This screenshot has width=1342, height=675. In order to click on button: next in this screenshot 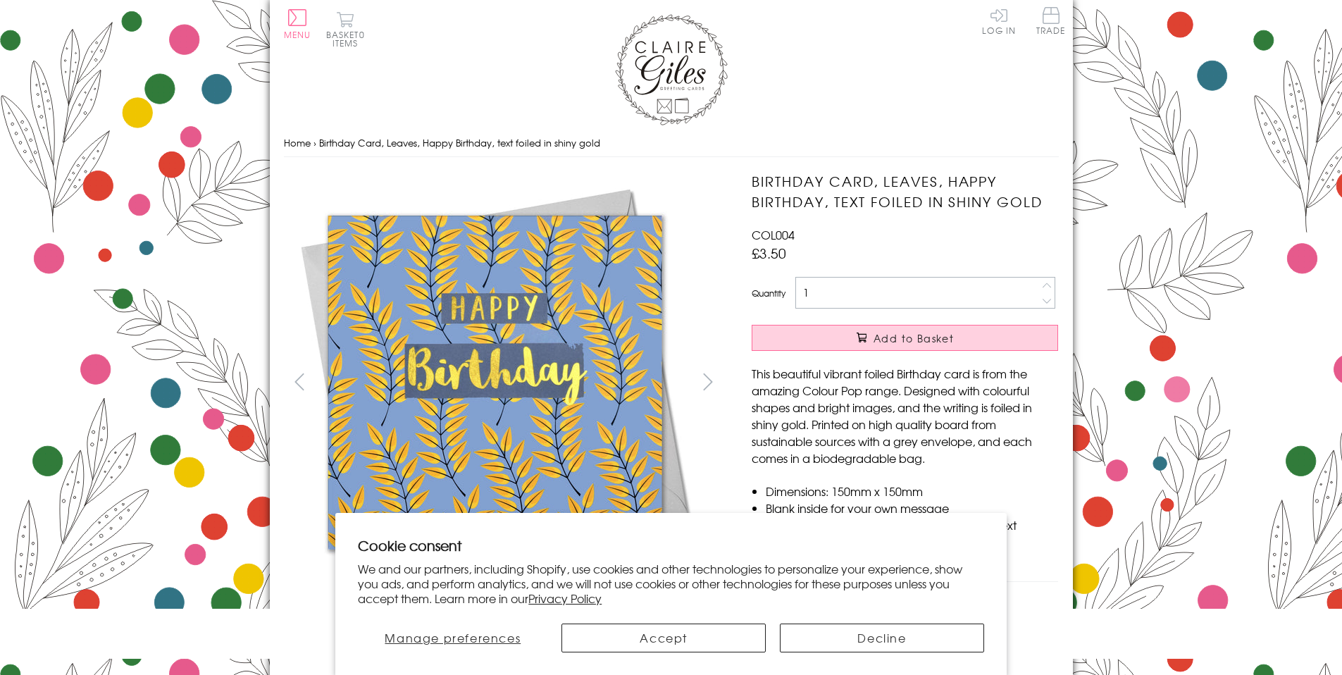, I will do `click(707, 381)`.